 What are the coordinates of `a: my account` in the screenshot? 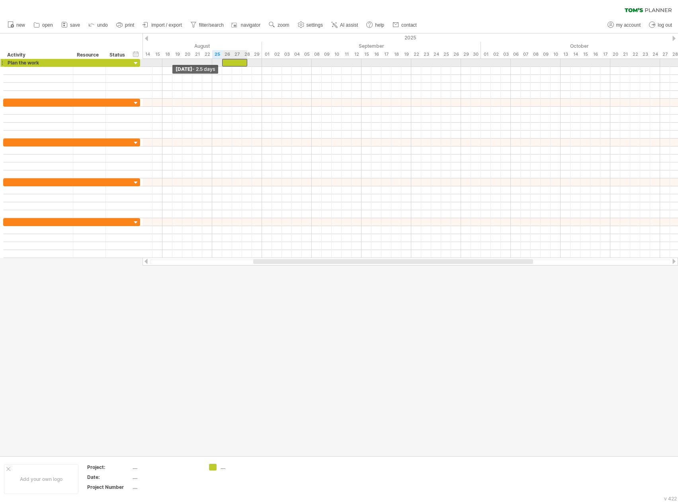 It's located at (625, 25).